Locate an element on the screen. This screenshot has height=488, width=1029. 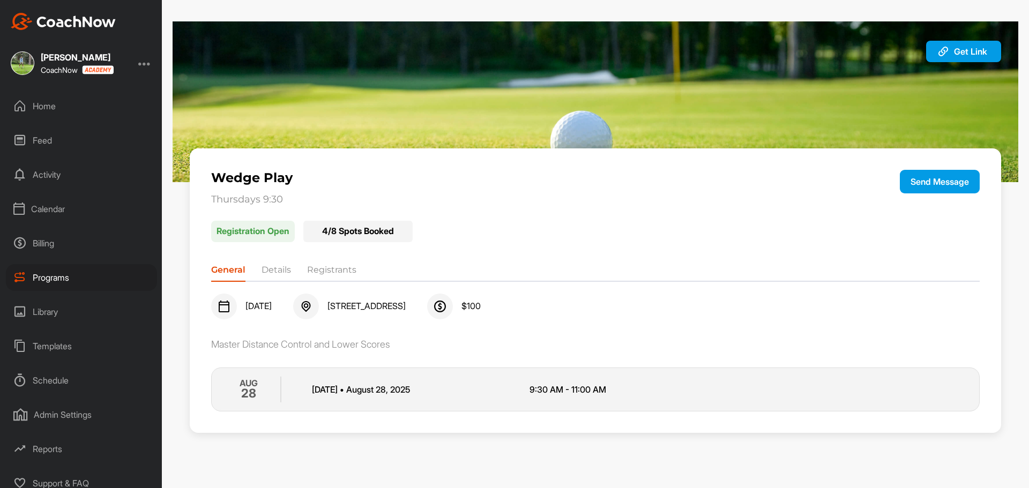
li: Registrants is located at coordinates (332, 272).